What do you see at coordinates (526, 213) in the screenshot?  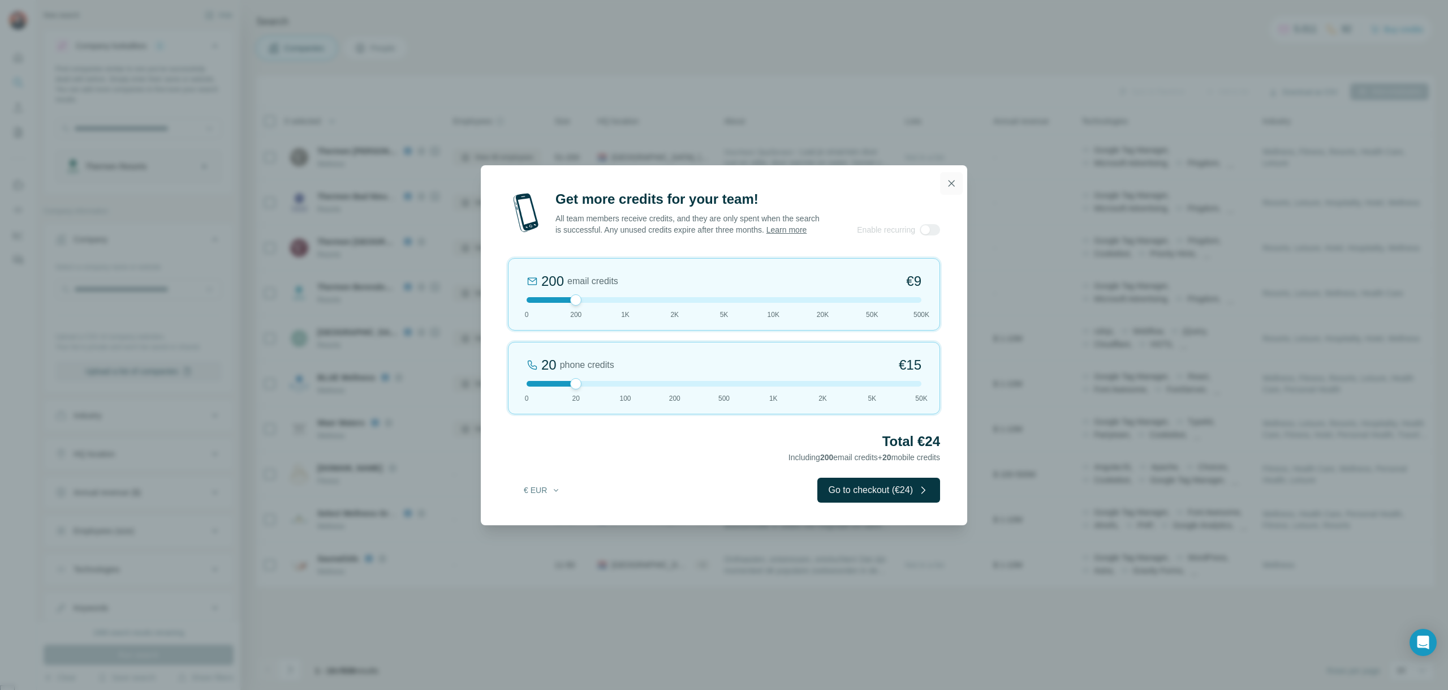 I see `img: mobile-phone` at bounding box center [526, 213].